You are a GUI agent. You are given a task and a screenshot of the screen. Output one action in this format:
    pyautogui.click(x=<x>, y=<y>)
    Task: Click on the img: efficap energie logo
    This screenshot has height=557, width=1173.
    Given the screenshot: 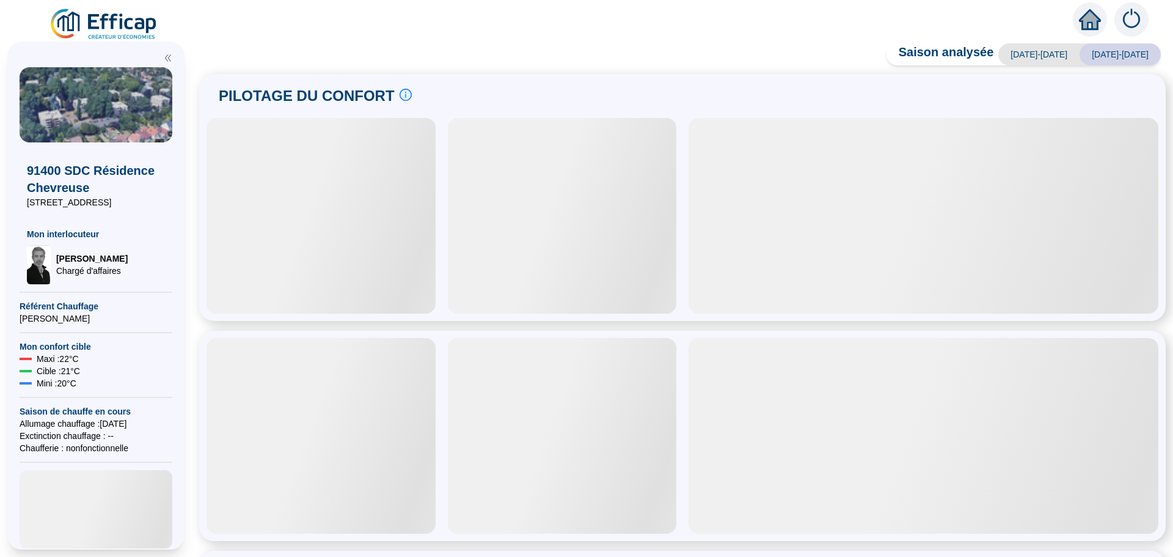 What is the action you would take?
    pyautogui.click(x=104, y=24)
    